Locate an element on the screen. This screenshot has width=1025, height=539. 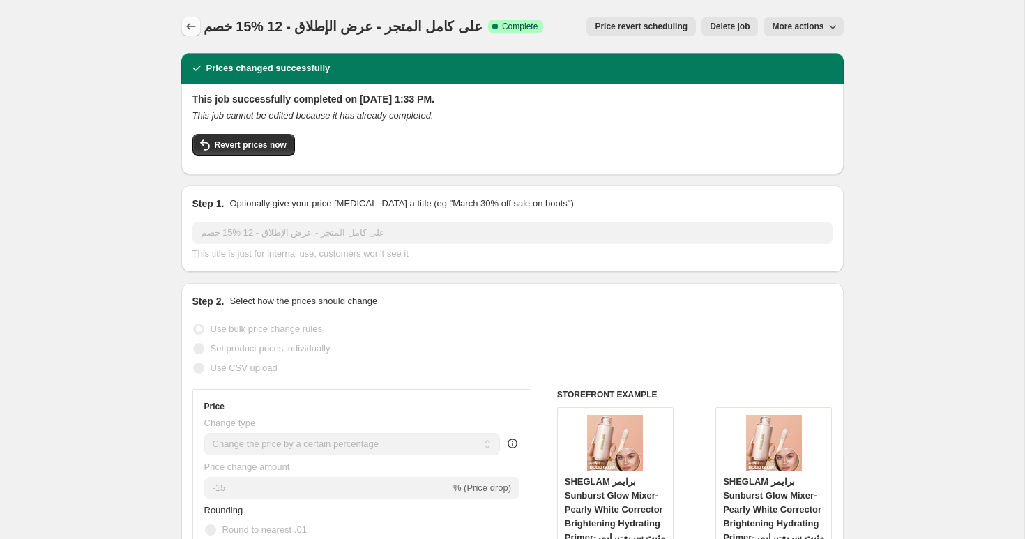
span: Set product prices individually is located at coordinates (271, 348).